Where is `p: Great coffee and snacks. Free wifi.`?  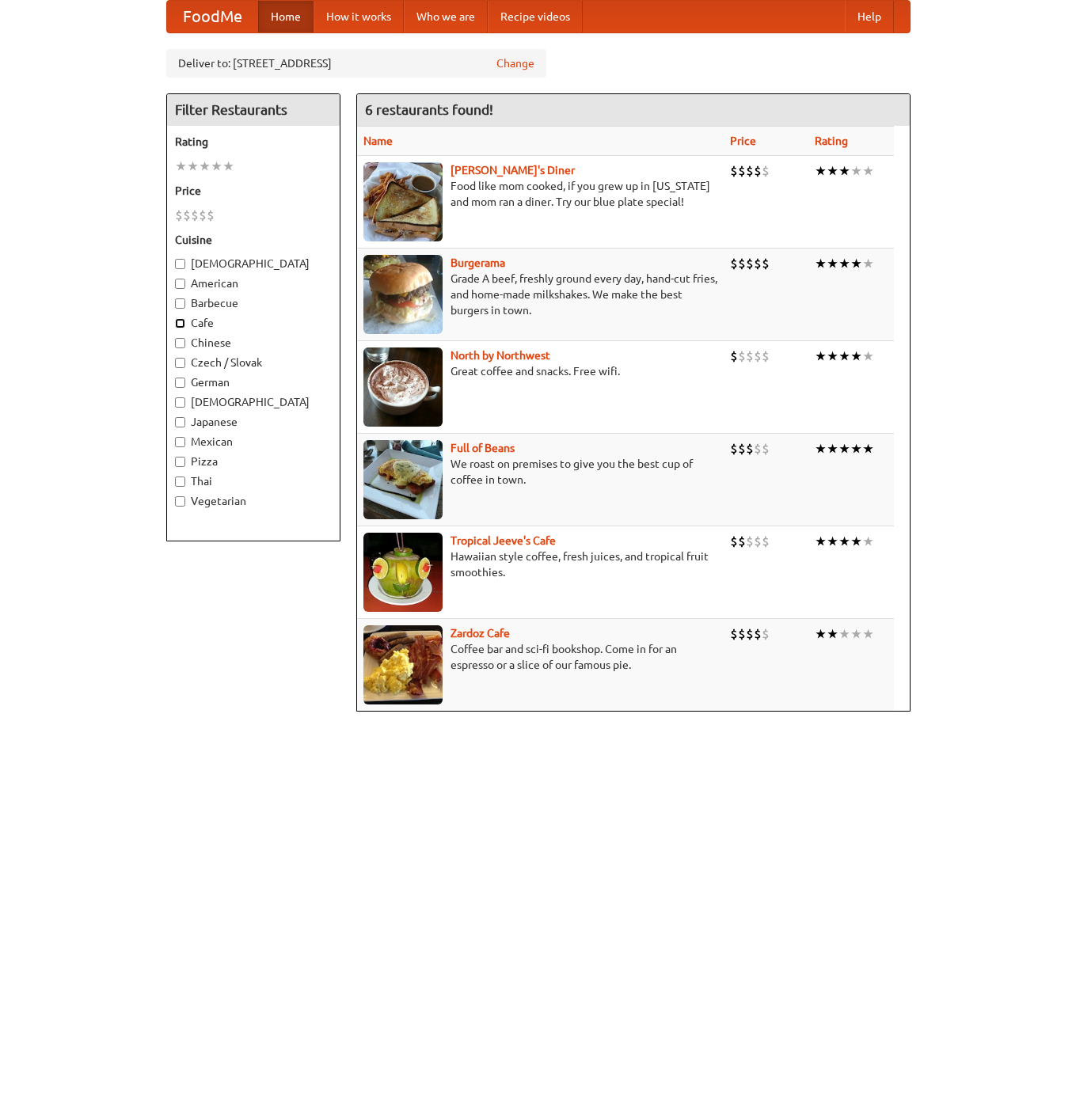 p: Great coffee and snacks. Free wifi. is located at coordinates (540, 371).